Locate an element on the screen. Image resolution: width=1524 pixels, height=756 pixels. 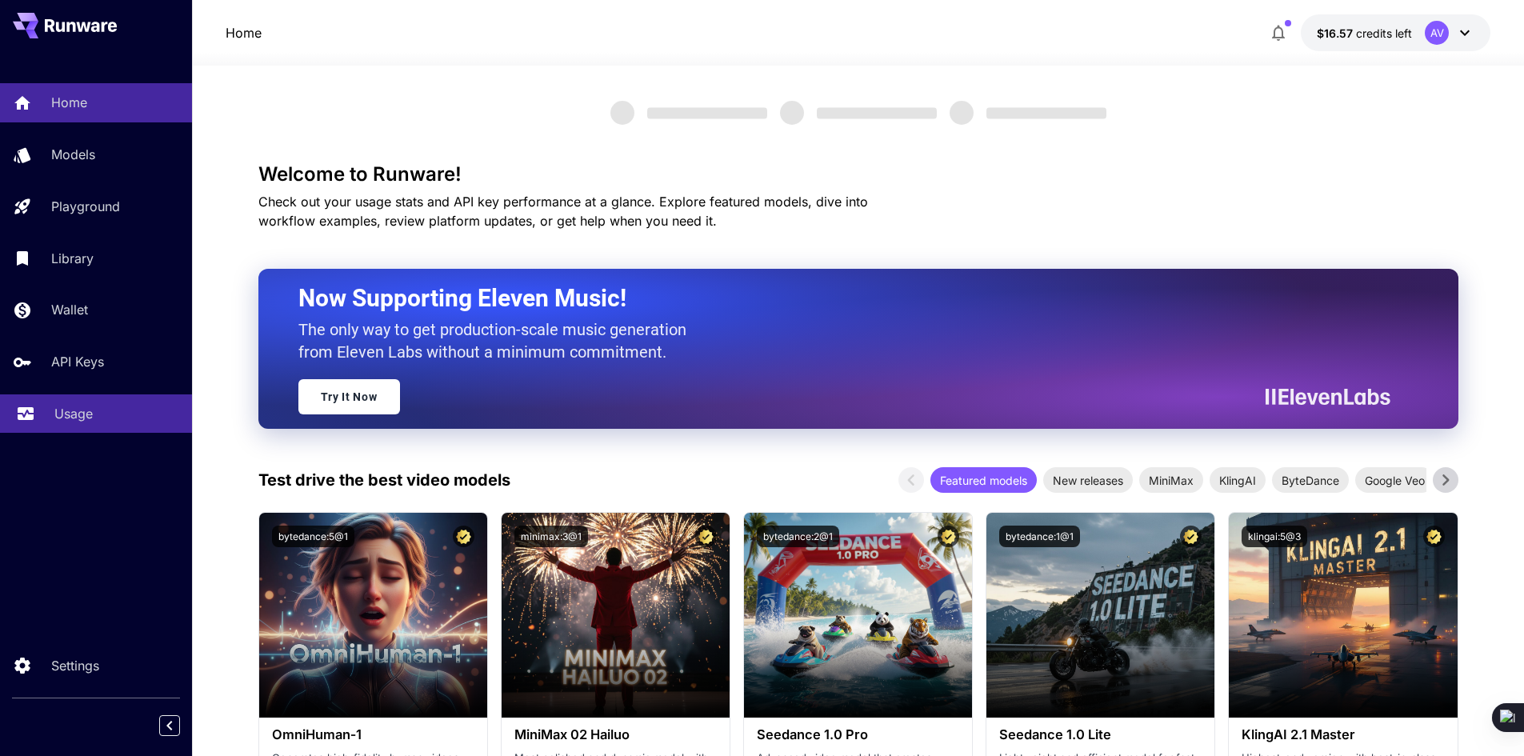
span: credits left is located at coordinates (1384, 33).